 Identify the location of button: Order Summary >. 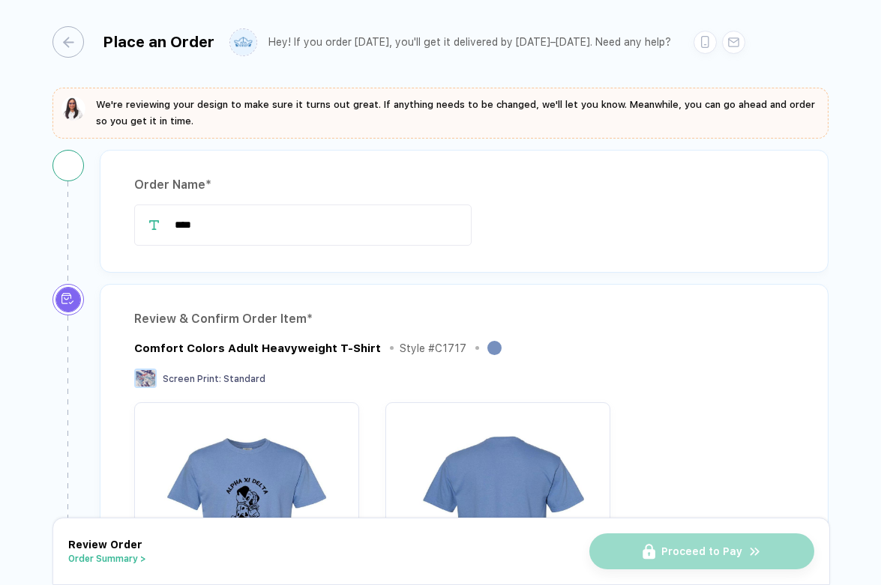
(107, 559).